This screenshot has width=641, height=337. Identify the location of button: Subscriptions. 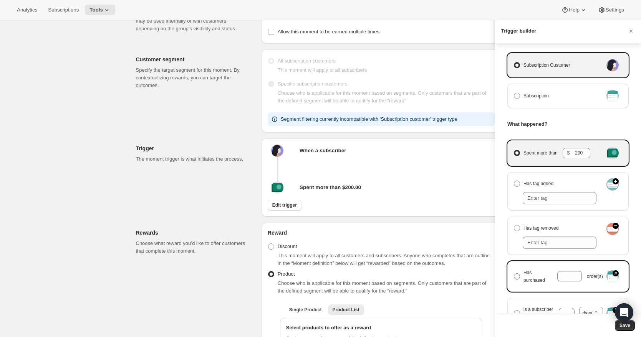
(63, 10).